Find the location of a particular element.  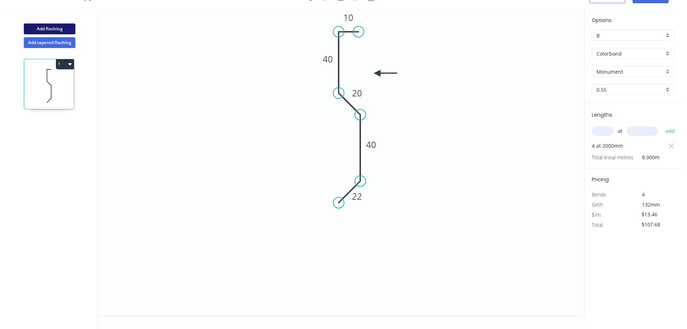

span: Girth is located at coordinates (597, 204).